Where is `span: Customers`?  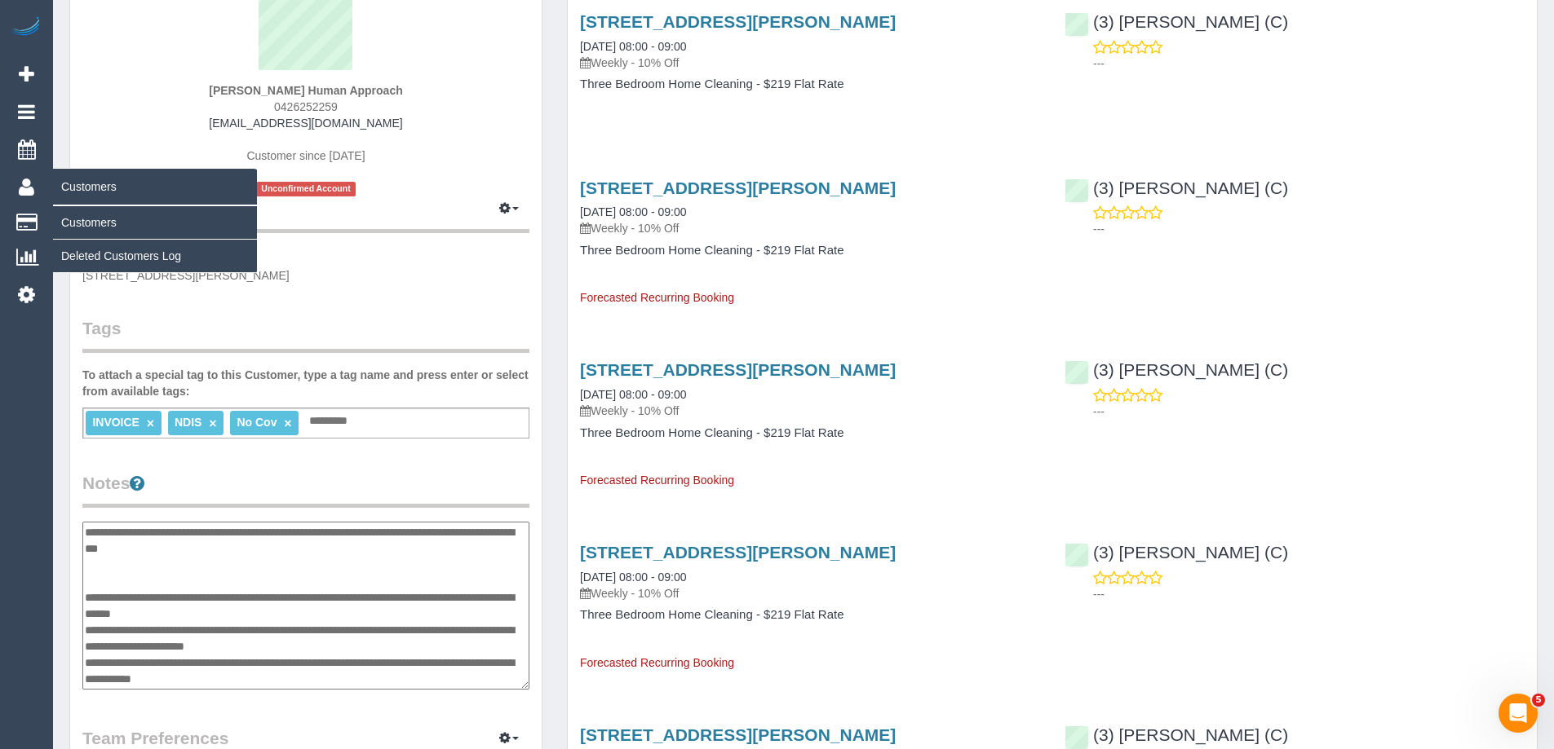
span: Customers is located at coordinates (155, 187).